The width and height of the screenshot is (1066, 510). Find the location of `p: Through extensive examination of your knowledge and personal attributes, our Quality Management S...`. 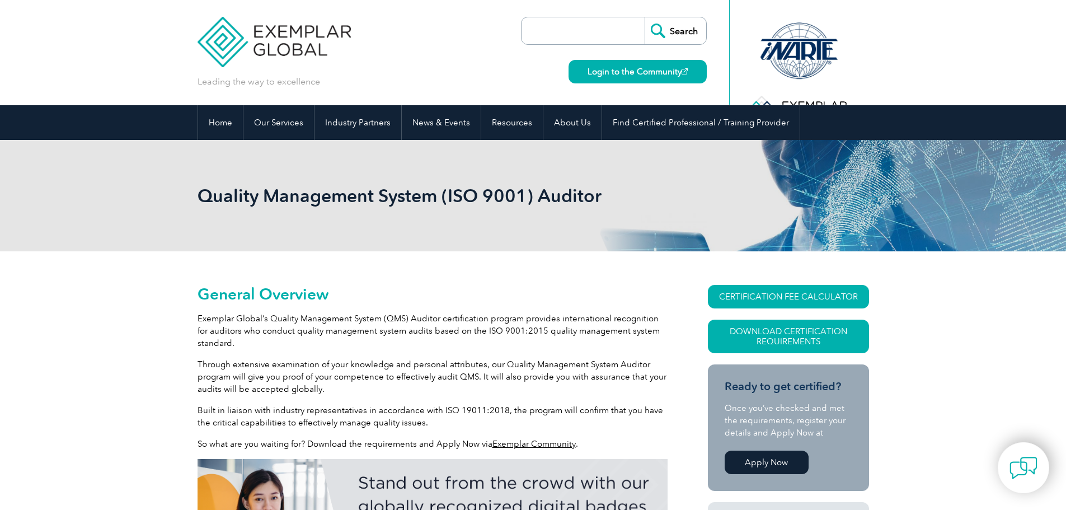

p: Through extensive examination of your knowledge and personal attributes, our Quality Management S... is located at coordinates (433, 377).